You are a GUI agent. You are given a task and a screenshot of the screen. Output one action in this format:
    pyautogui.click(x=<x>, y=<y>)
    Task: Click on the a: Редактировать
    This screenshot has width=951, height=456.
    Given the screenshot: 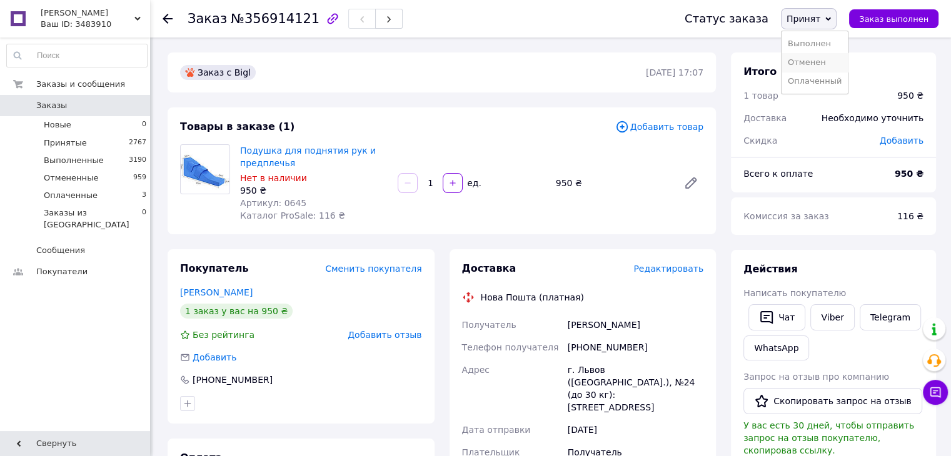 What is the action you would take?
    pyautogui.click(x=691, y=183)
    